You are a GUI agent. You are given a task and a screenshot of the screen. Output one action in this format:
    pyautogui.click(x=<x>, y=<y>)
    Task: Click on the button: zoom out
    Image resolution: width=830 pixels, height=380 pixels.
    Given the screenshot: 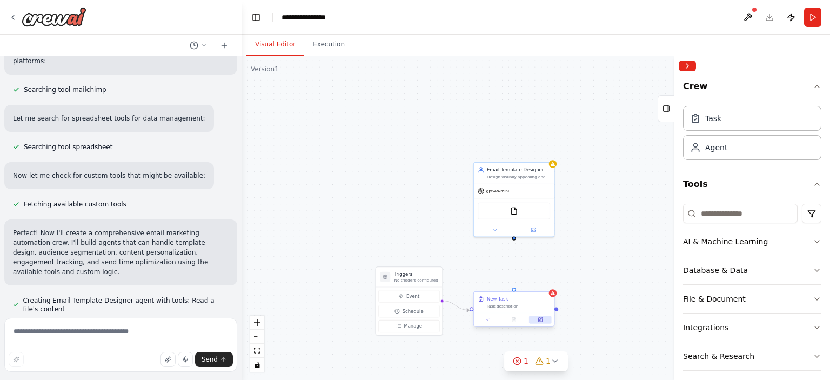 What is the action you would take?
    pyautogui.click(x=257, y=337)
    